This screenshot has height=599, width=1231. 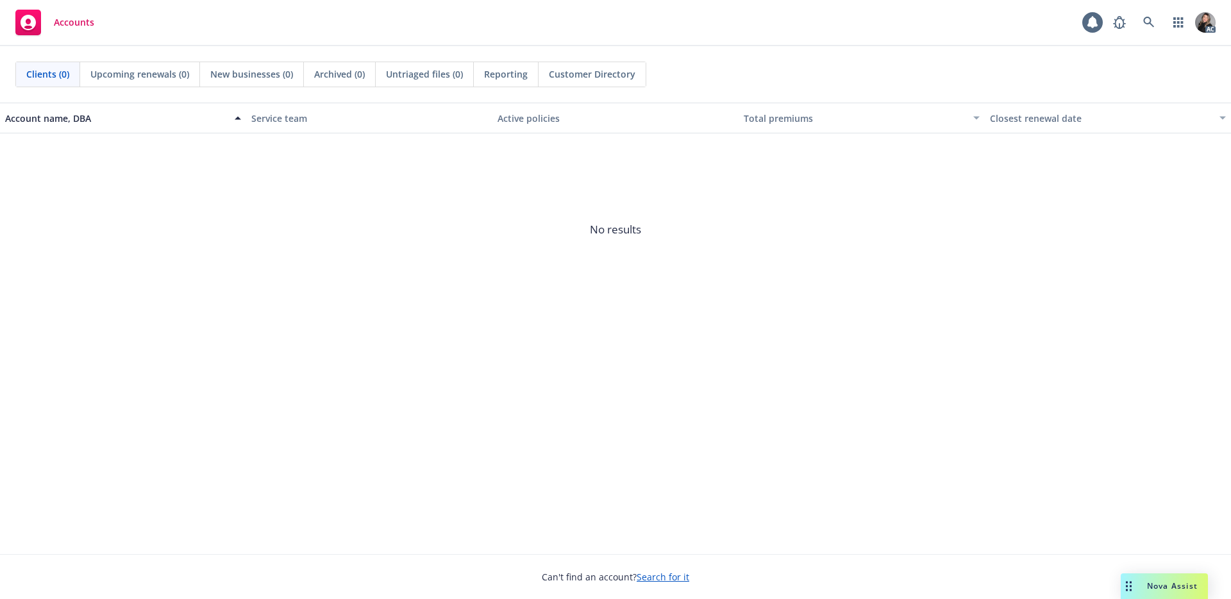 I want to click on a: Accounts, so click(x=54, y=22).